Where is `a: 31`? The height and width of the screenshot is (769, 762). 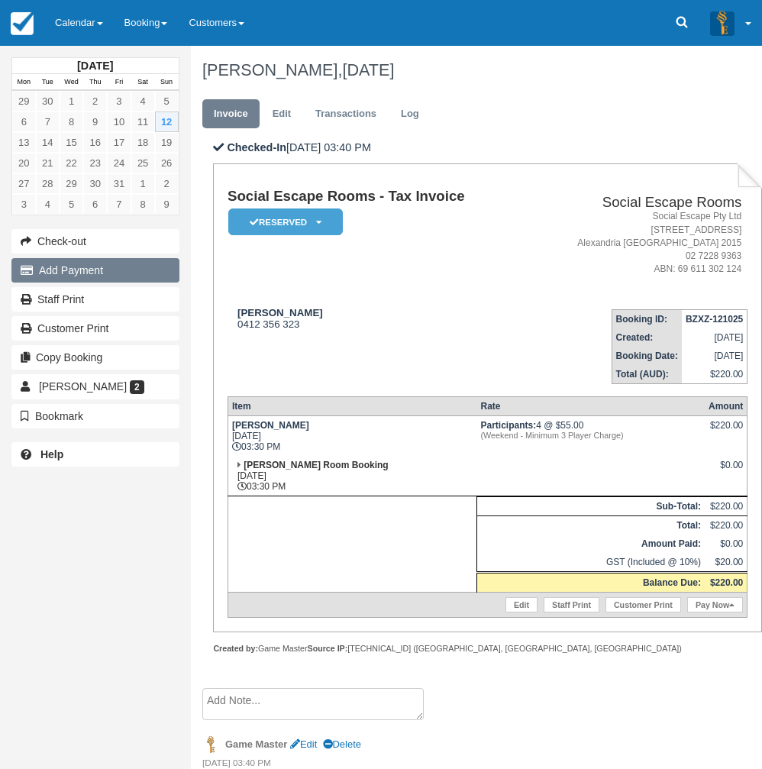 a: 31 is located at coordinates (118, 183).